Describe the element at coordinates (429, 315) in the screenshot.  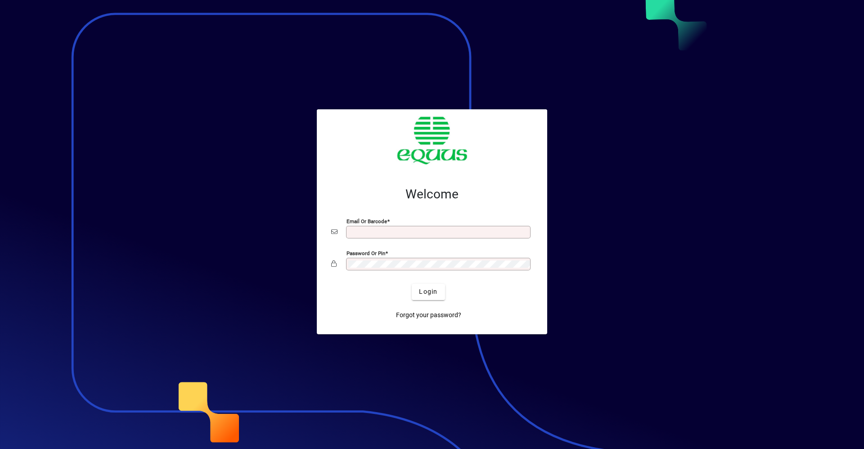
I see `span: Forgot your password?` at that location.